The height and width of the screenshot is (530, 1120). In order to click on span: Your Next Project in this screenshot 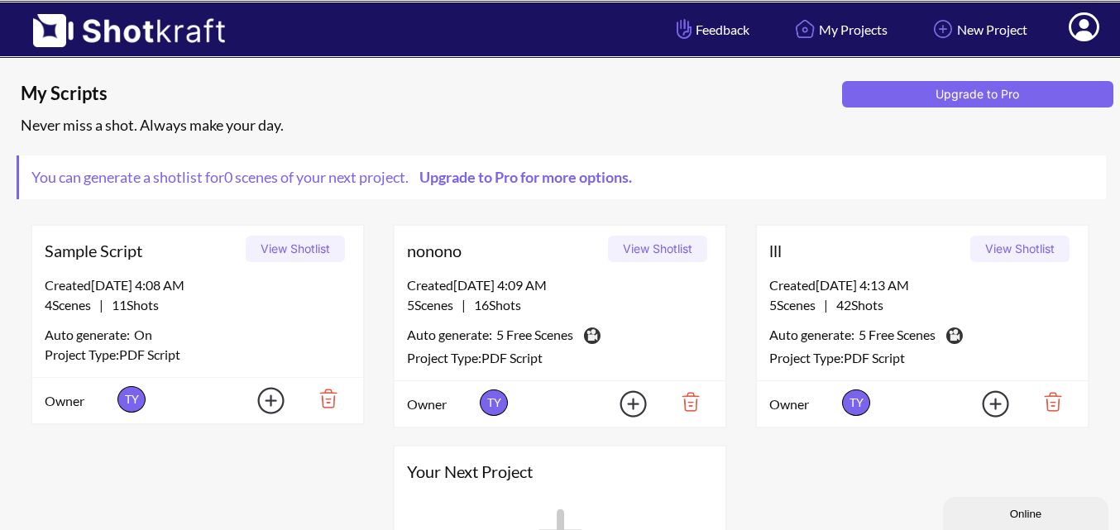, I will do `click(560, 471)`.